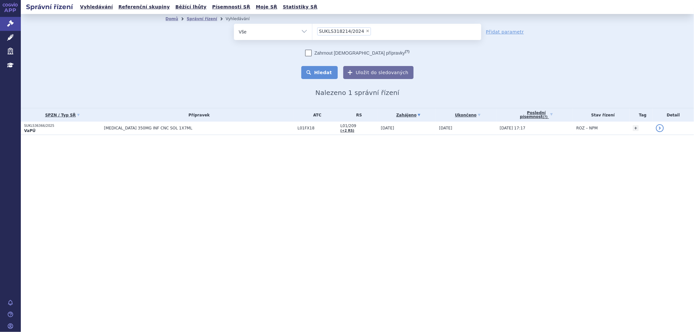 This screenshot has height=332, width=694. Describe the element at coordinates (587, 128) in the screenshot. I see `span: ROZ – NPM` at that location.